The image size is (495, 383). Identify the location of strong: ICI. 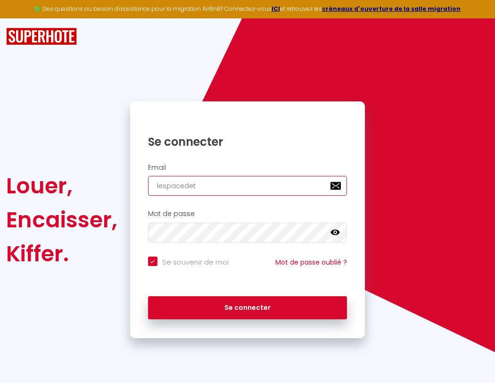
(276, 8).